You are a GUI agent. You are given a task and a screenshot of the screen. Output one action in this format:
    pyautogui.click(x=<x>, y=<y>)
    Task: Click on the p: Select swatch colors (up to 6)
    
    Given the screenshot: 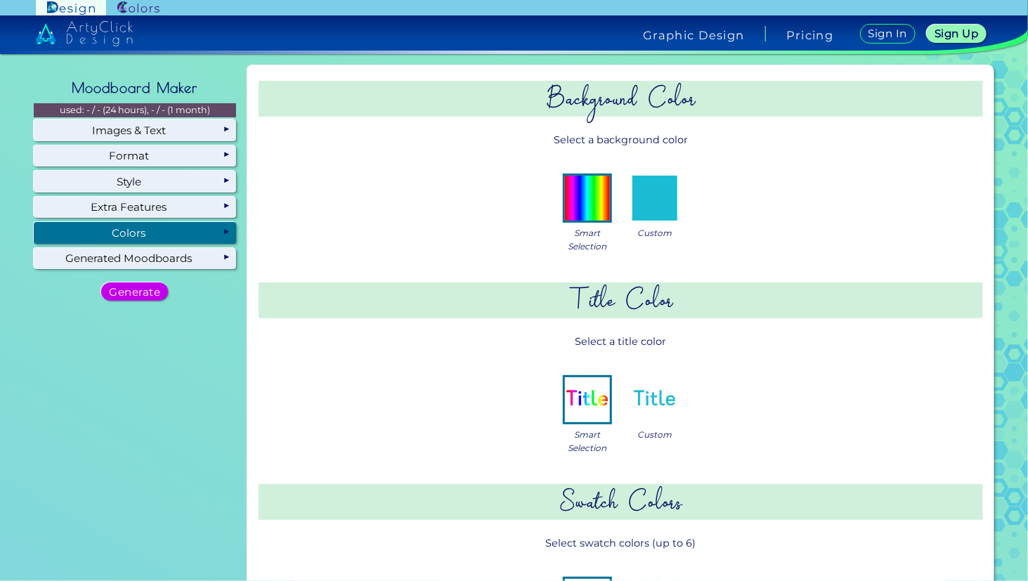 What is the action you would take?
    pyautogui.click(x=621, y=543)
    